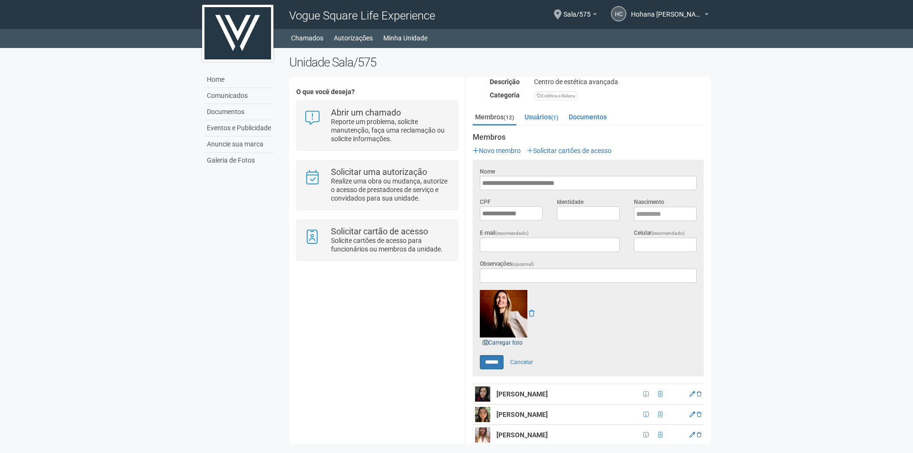 The image size is (913, 453). I want to click on strong: Abrir um chamado, so click(366, 112).